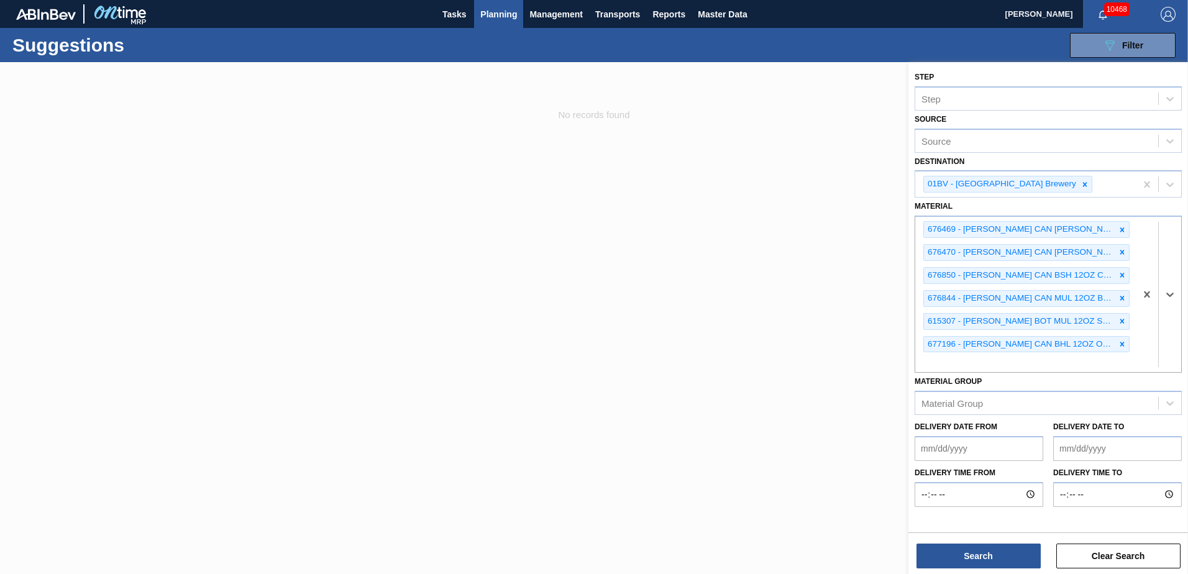 Image resolution: width=1188 pixels, height=574 pixels. I want to click on span: 10468, so click(1117, 9).